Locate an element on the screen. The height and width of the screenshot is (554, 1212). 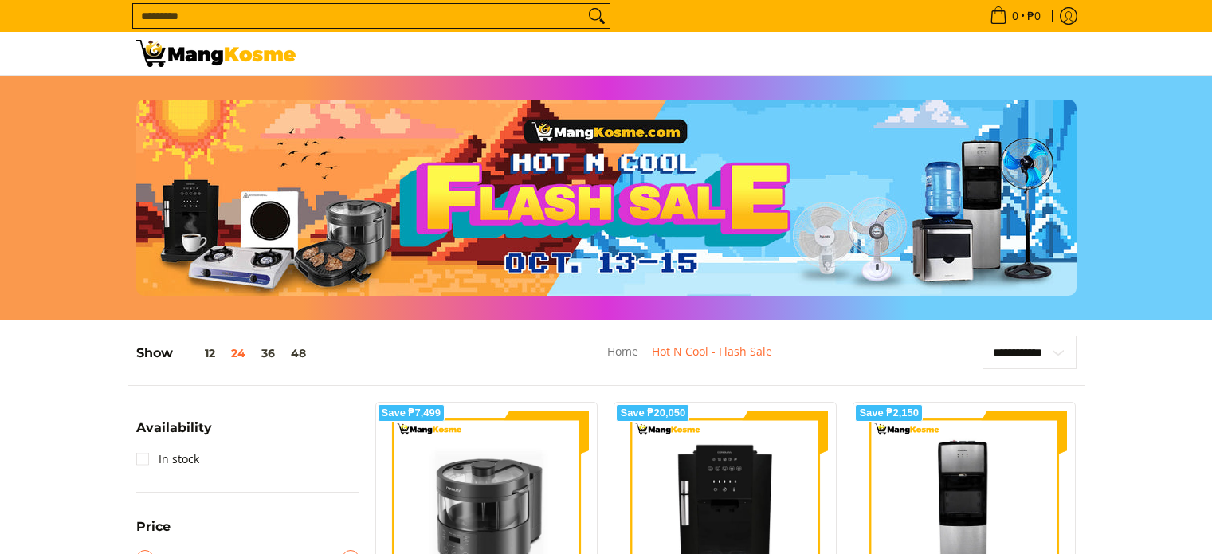
span: ₱0 is located at coordinates (1033, 16).